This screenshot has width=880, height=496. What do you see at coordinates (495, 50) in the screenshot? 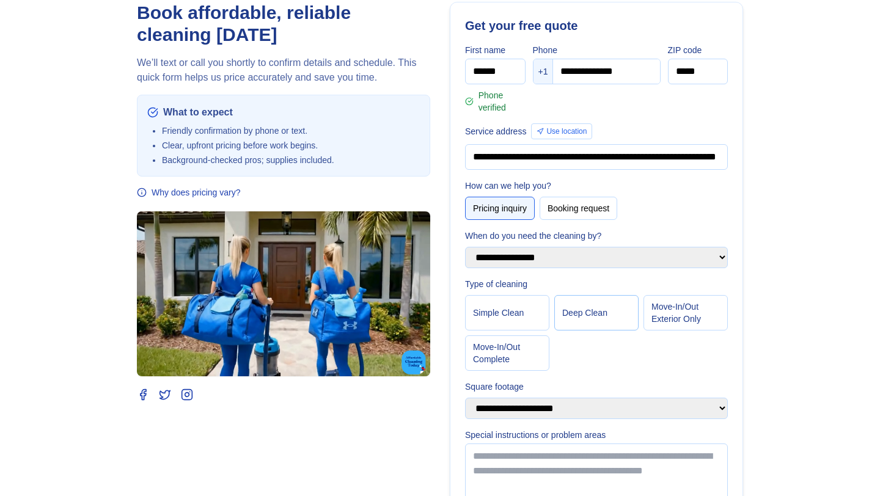
I see `label: First name` at bounding box center [495, 50].